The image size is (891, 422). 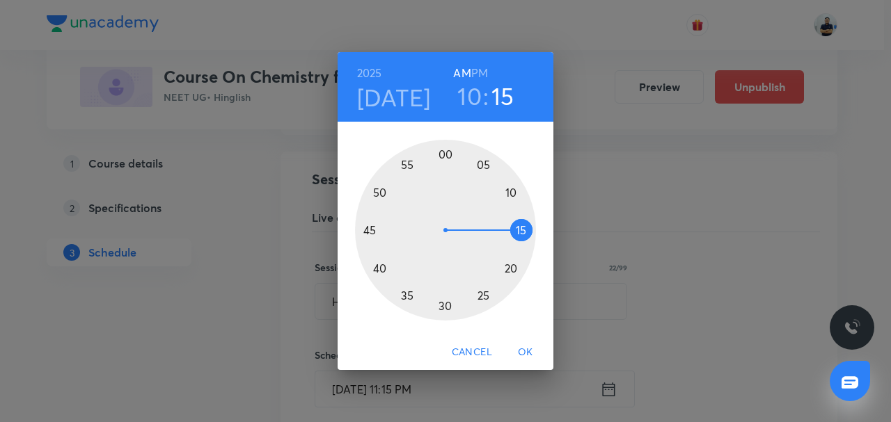 What do you see at coordinates (472, 352) in the screenshot?
I see `span: Cancel` at bounding box center [472, 352].